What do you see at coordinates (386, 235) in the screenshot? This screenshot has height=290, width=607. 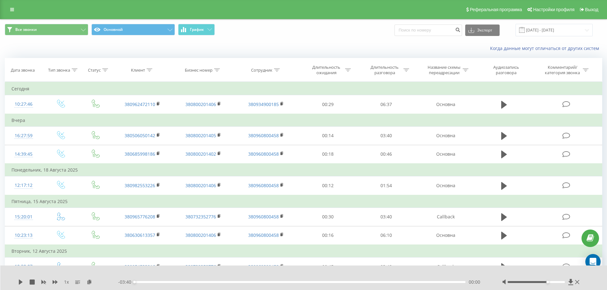 I see `td: 06:10` at bounding box center [386, 235].